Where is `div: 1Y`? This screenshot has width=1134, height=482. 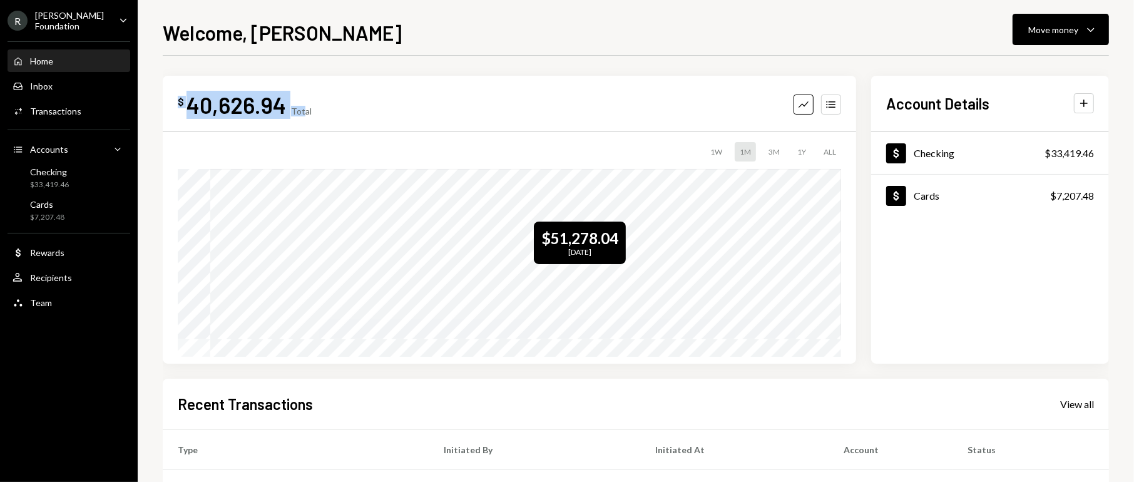 div: 1Y is located at coordinates (802, 151).